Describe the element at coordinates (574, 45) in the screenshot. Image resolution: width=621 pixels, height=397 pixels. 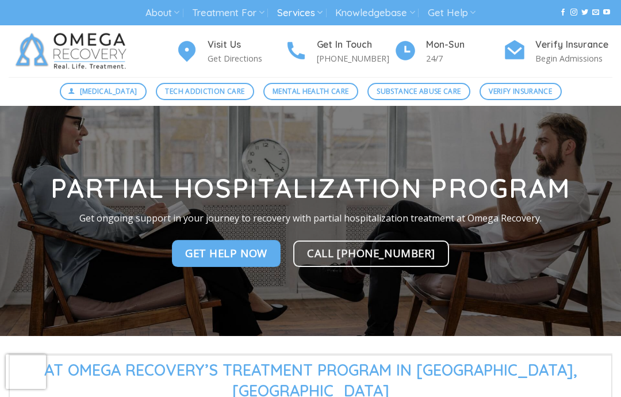
I see `h4: Verify Insurance` at that location.